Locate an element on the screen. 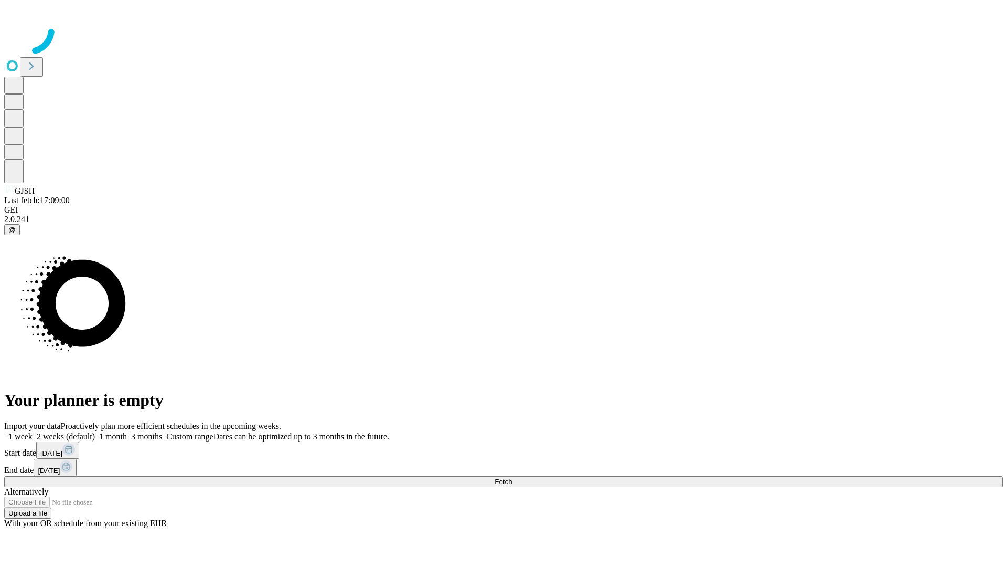  div: Start date is located at coordinates (504, 450).